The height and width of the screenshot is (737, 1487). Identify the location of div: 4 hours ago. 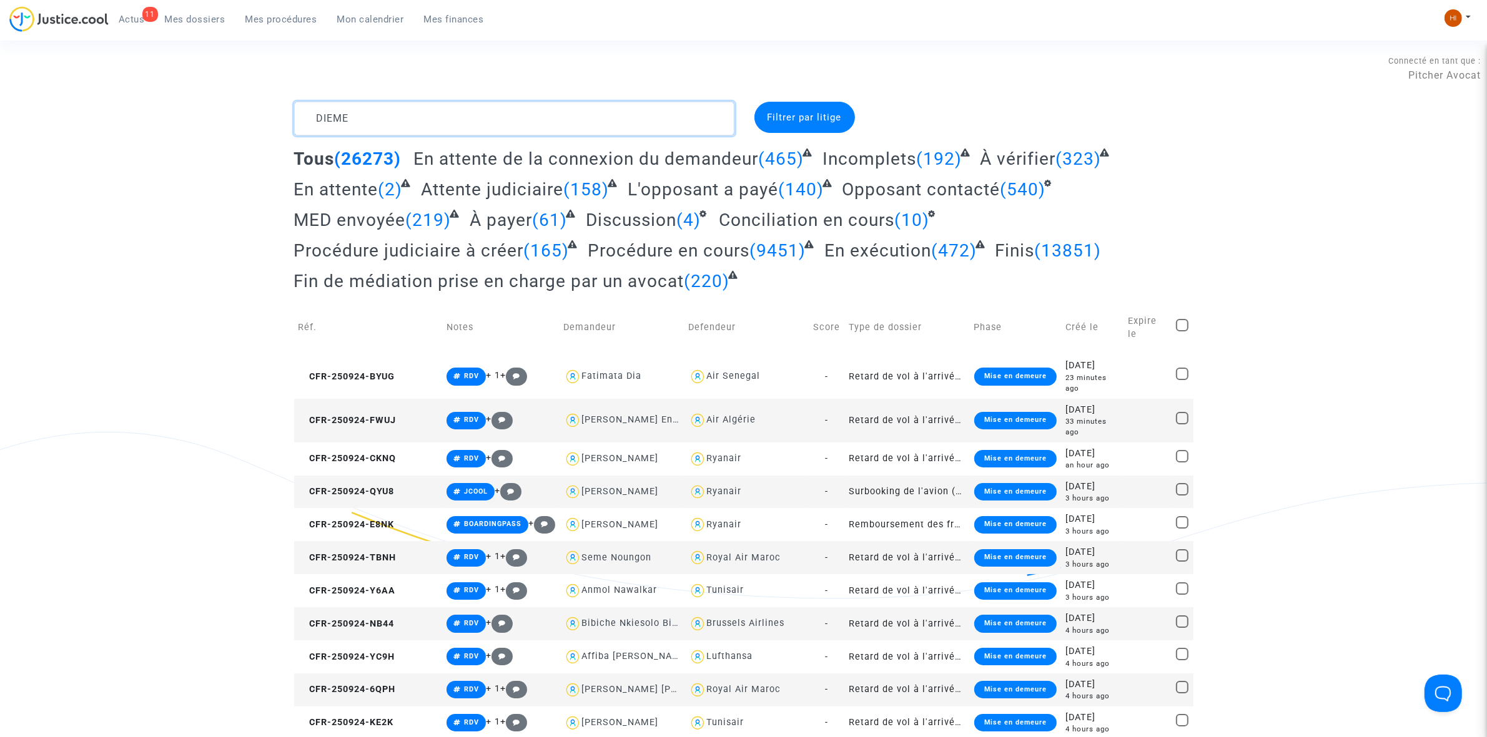
(1092, 631).